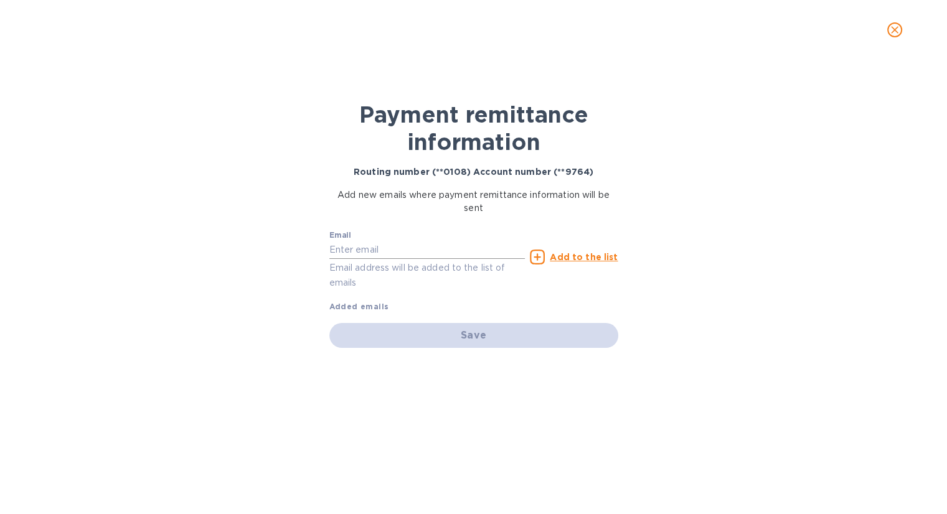 The height and width of the screenshot is (514, 947). Describe the element at coordinates (427, 250) in the screenshot. I see `input: Enter email` at that location.